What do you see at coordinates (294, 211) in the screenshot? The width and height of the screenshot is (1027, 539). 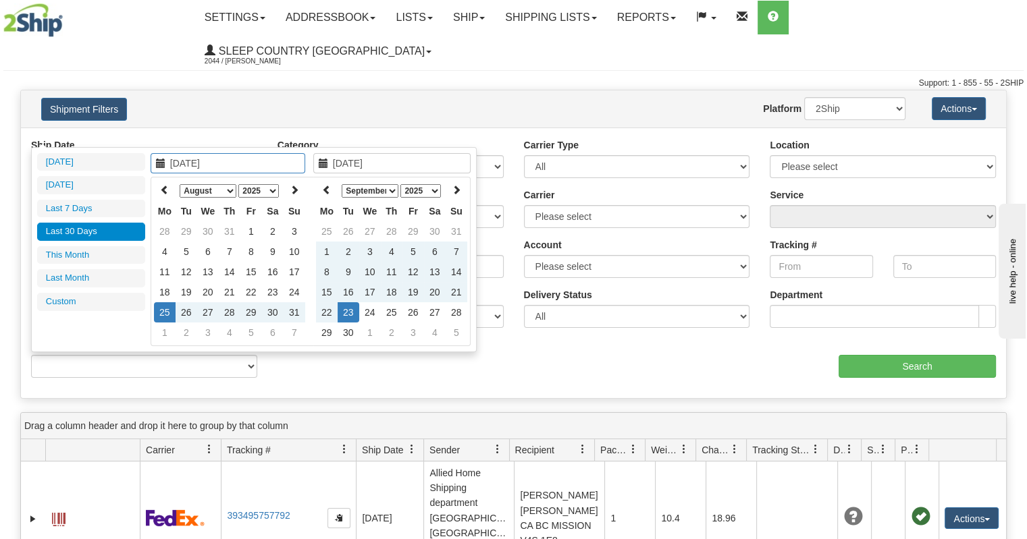 I see `th: Su` at bounding box center [294, 211].